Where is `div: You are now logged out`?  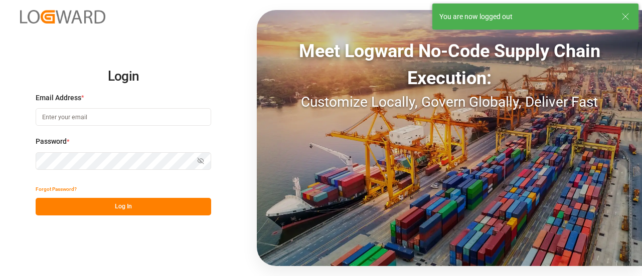
div: You are now logged out is located at coordinates (526, 17).